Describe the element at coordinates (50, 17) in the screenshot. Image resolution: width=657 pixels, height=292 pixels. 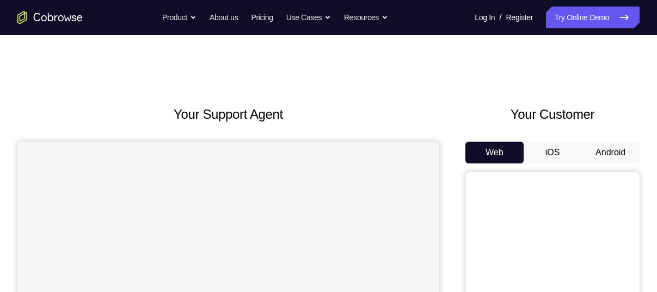
I see `a: Go to the home page` at that location.